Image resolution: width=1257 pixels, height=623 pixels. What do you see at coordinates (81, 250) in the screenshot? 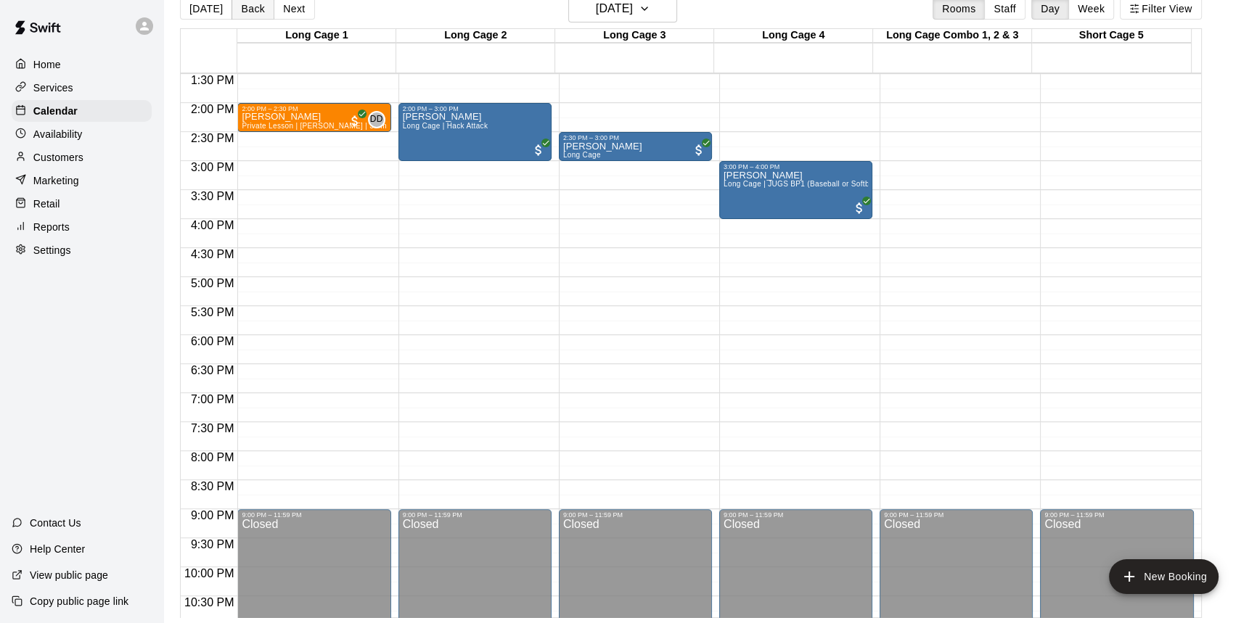
I see `div: Settings` at bounding box center [81, 250].